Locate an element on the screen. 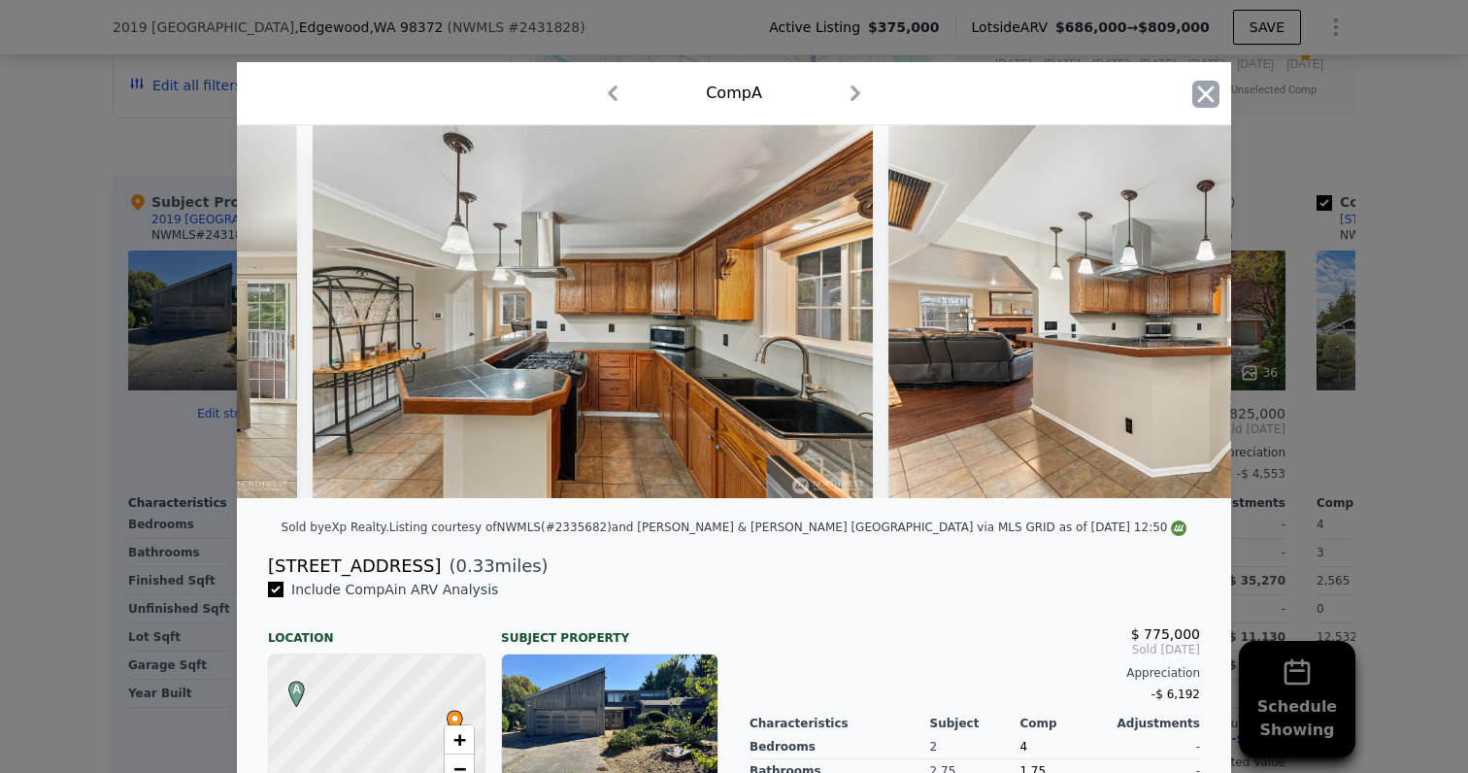 The height and width of the screenshot is (773, 1468). span: $ 775,000 is located at coordinates (1165, 634).